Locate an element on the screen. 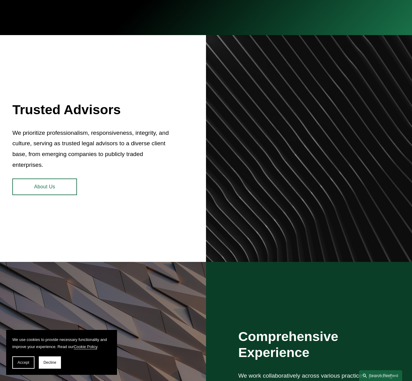  section: Cookie banner is located at coordinates (62, 352).